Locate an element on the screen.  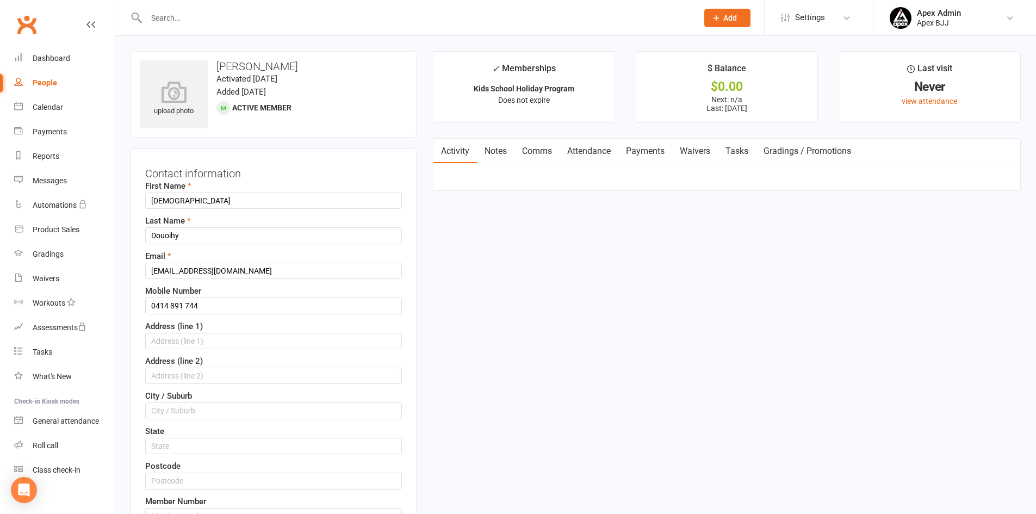
div: $0.00 is located at coordinates (726, 86).